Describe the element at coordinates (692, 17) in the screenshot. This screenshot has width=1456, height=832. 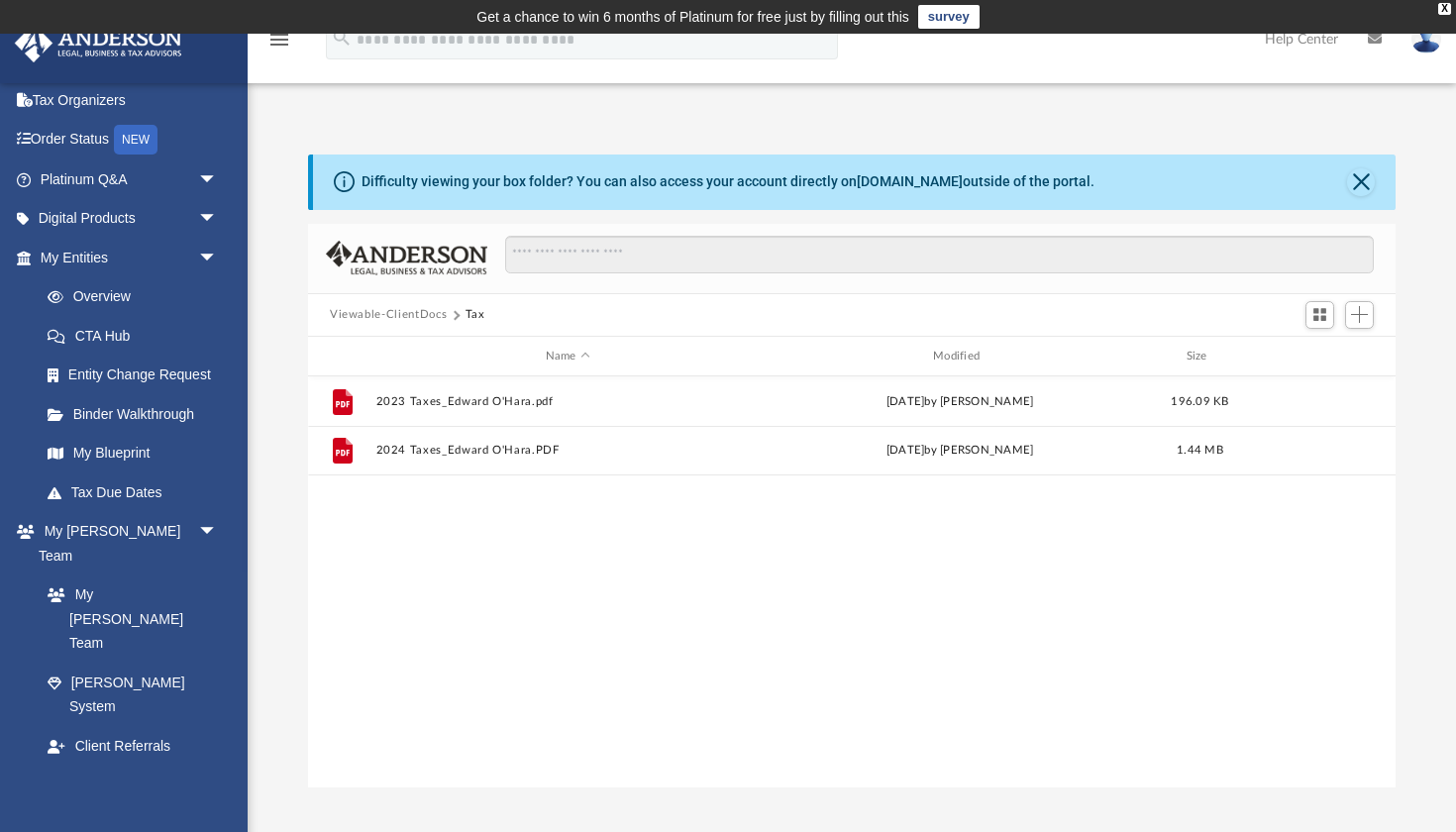
I see `div: Get a chance to win 6 months of Platinum for free just by filling out this` at that location.